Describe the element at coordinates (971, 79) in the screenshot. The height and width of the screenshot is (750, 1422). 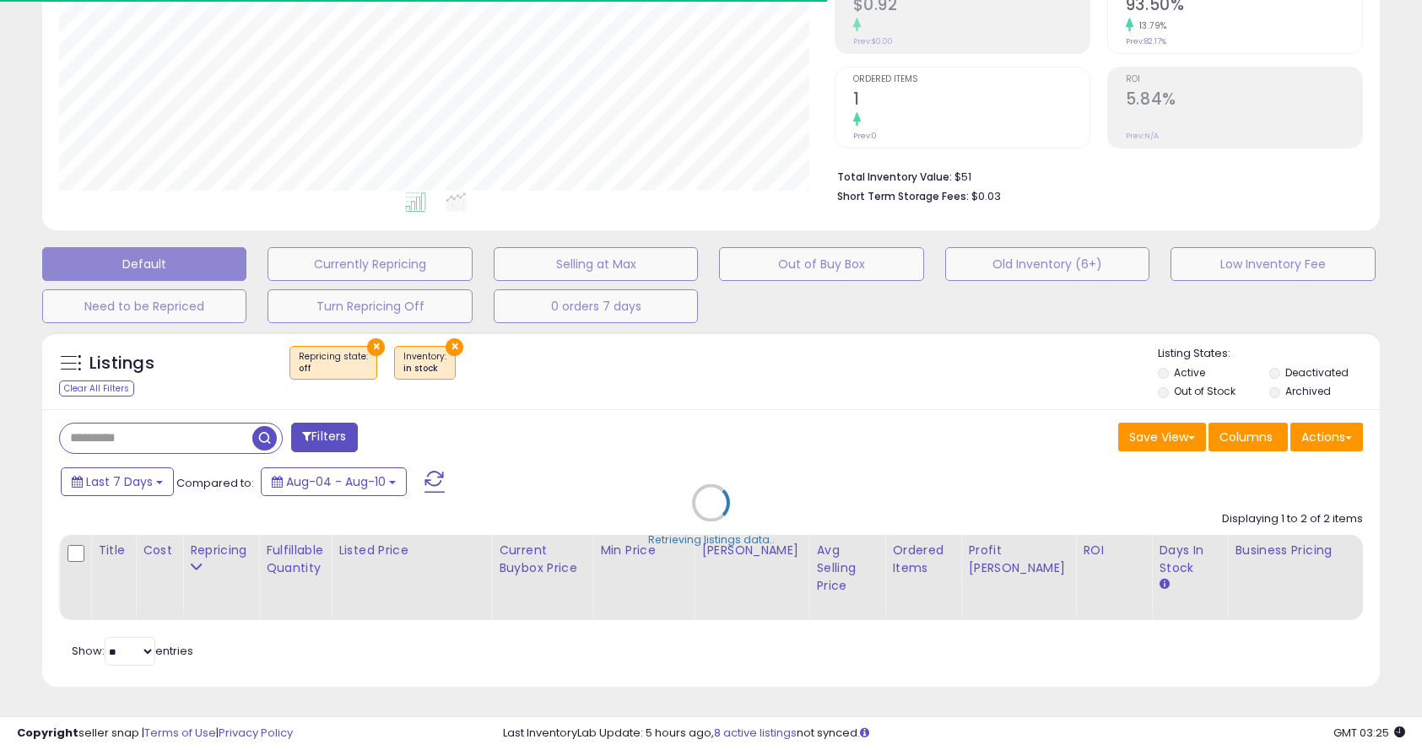
I see `span: Ordered Items` at that location.